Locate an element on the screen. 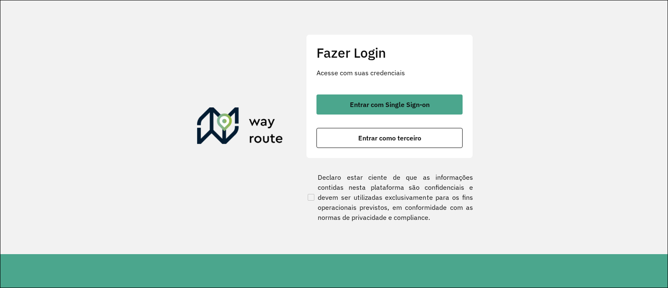  p: Acesse com suas credenciais is located at coordinates (389, 73).